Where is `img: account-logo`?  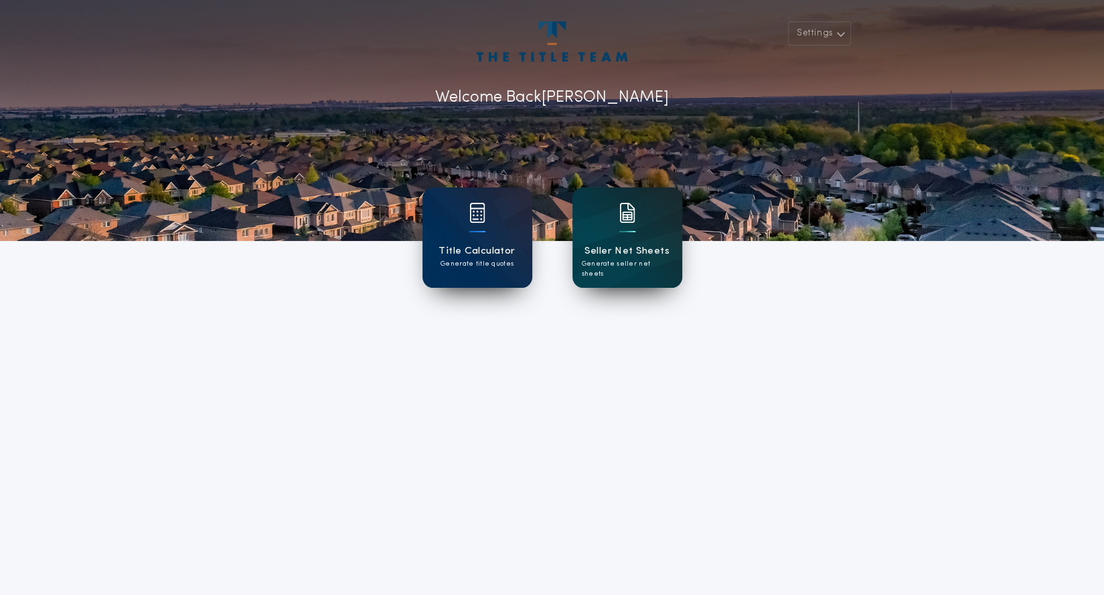 img: account-logo is located at coordinates (552, 42).